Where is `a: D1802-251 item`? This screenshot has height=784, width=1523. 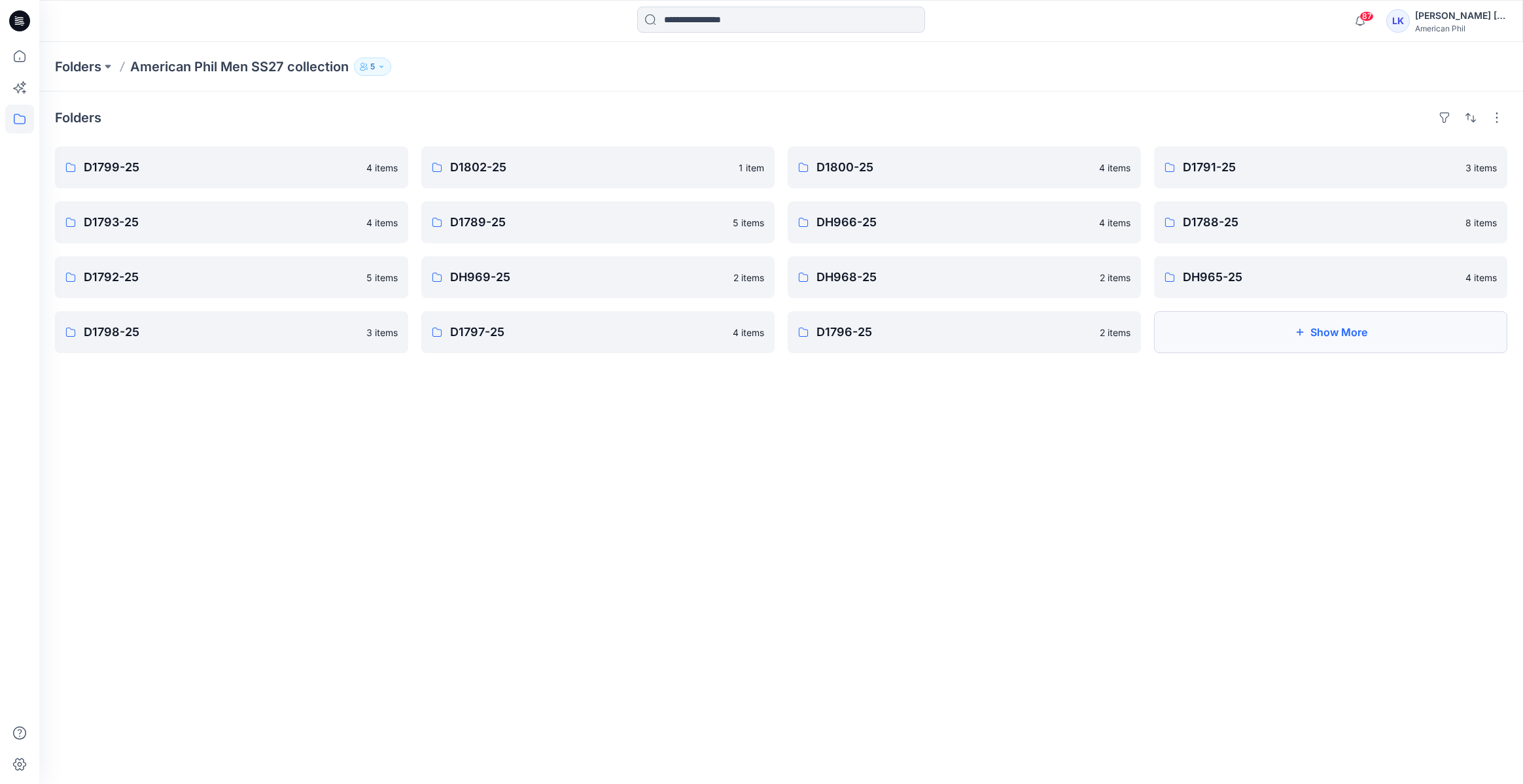
a: D1802-251 item is located at coordinates (598, 168).